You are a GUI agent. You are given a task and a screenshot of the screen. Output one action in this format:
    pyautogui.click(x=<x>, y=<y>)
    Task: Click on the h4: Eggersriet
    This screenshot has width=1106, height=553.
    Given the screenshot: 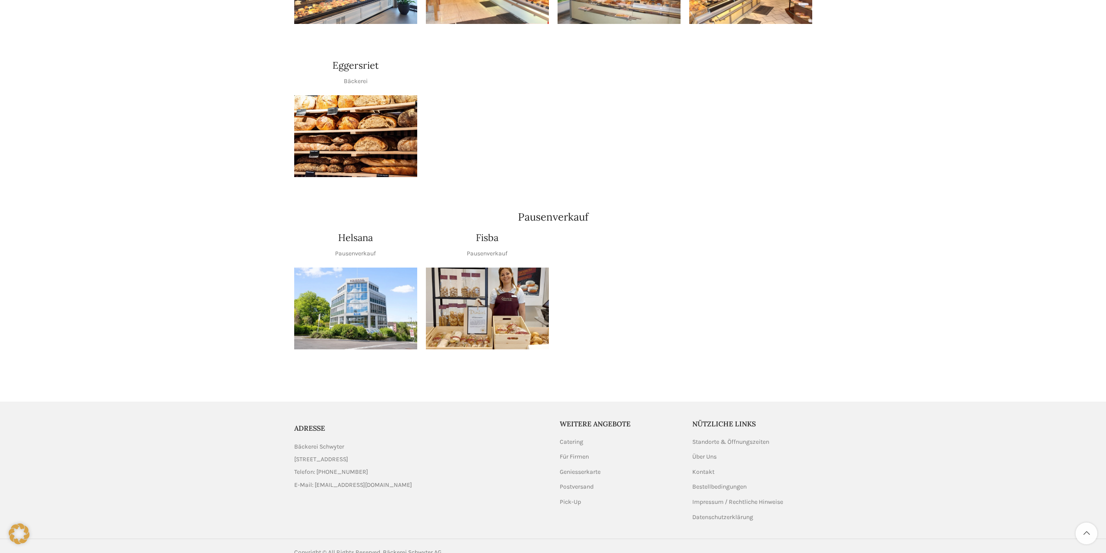 What is the action you would take?
    pyautogui.click(x=356, y=65)
    